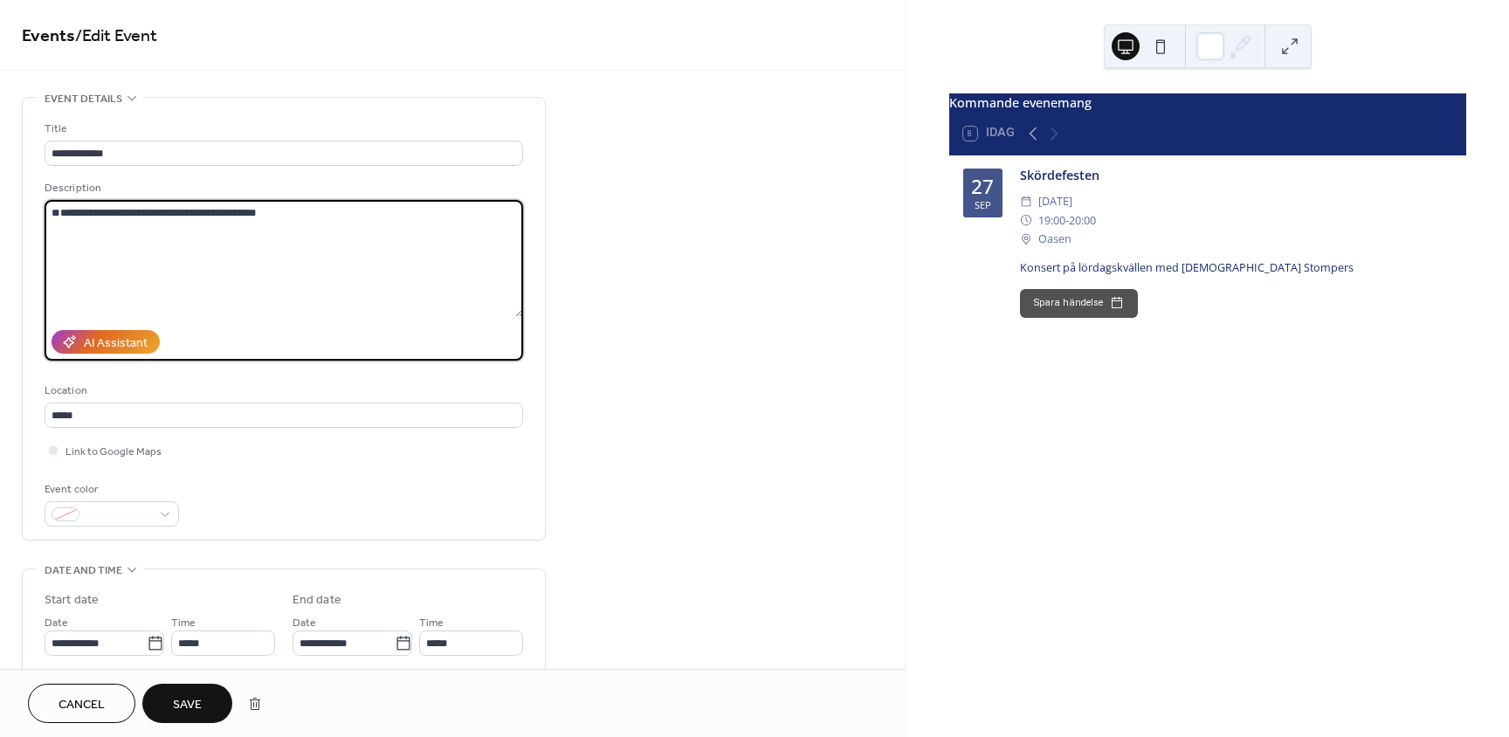  Describe the element at coordinates (81, 703) in the screenshot. I see `button: Cancel` at that location.